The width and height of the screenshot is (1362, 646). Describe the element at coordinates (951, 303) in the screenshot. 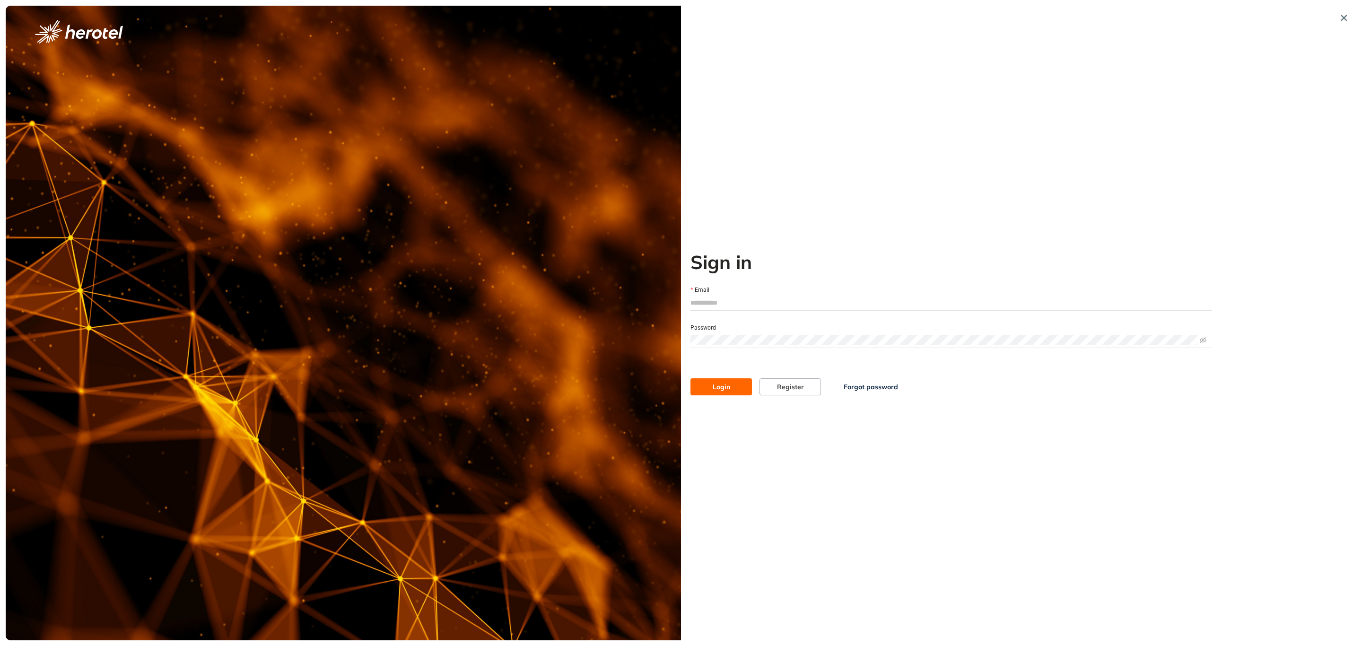

I see `input: Email` at that location.